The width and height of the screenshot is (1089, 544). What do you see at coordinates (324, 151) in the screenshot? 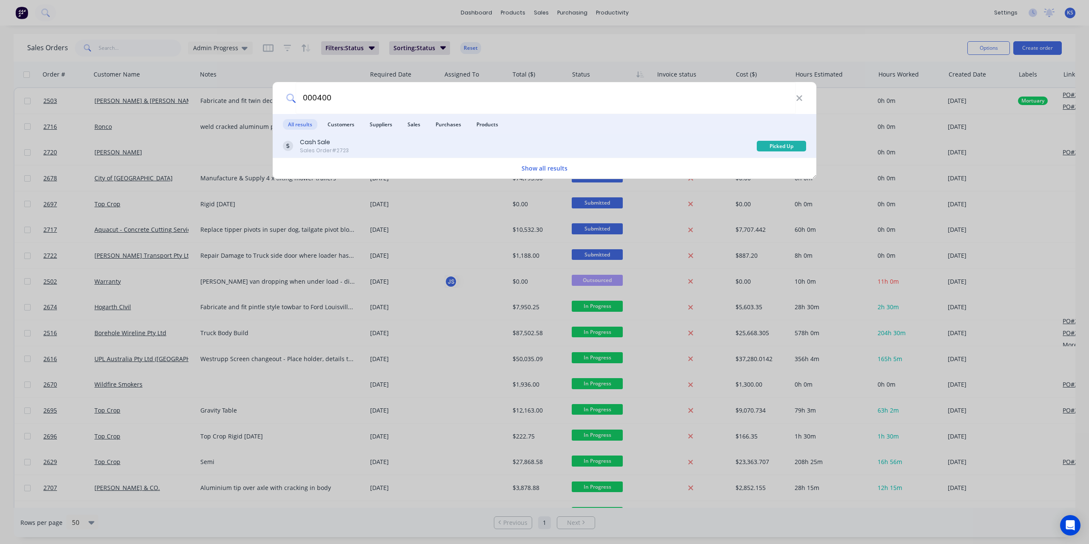
I see `div: Sales Order #2723` at bounding box center [324, 151].